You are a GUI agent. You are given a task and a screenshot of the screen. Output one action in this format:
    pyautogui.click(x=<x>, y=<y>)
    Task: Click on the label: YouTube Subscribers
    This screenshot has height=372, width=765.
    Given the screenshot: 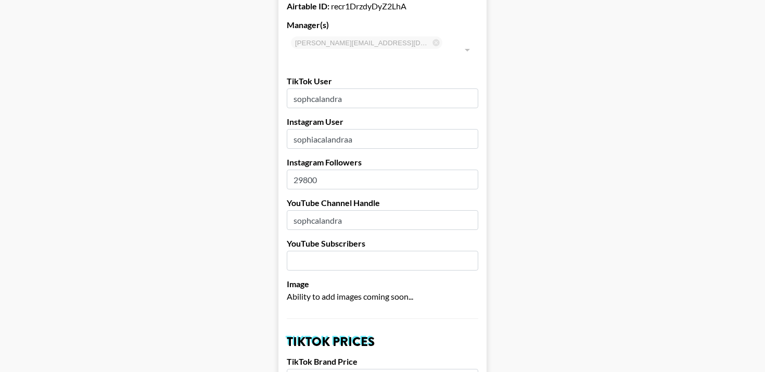 What is the action you would take?
    pyautogui.click(x=382, y=243)
    